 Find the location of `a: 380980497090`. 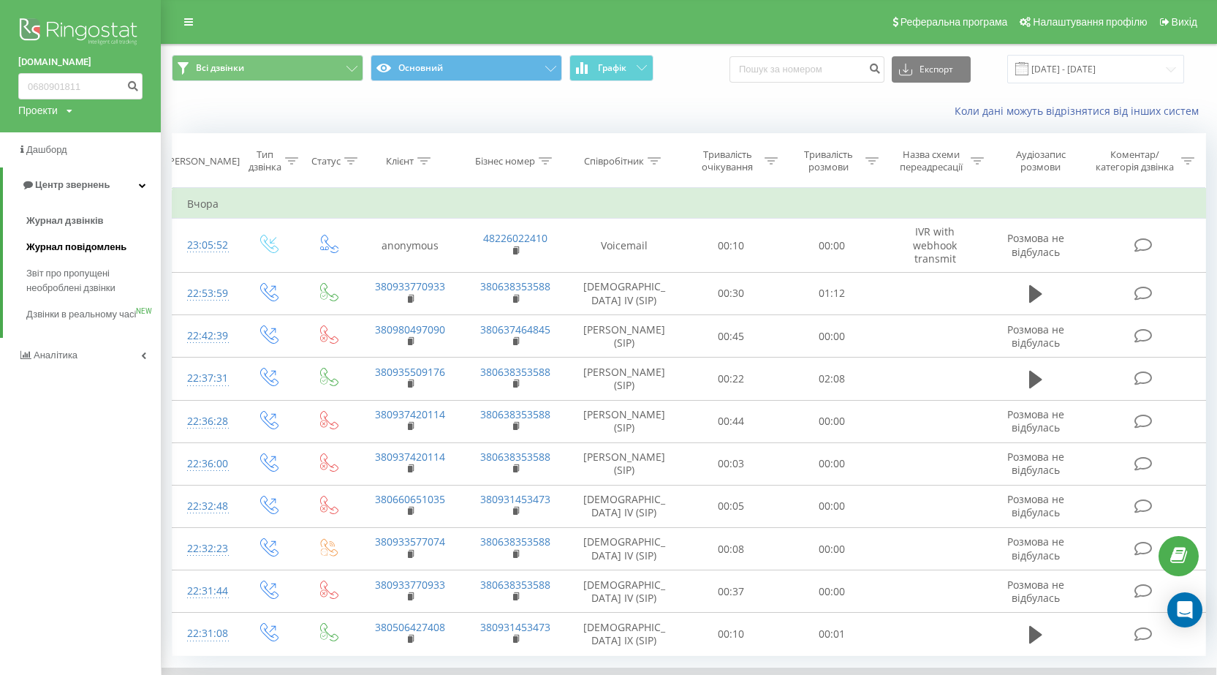

a: 380980497090 is located at coordinates (410, 329).